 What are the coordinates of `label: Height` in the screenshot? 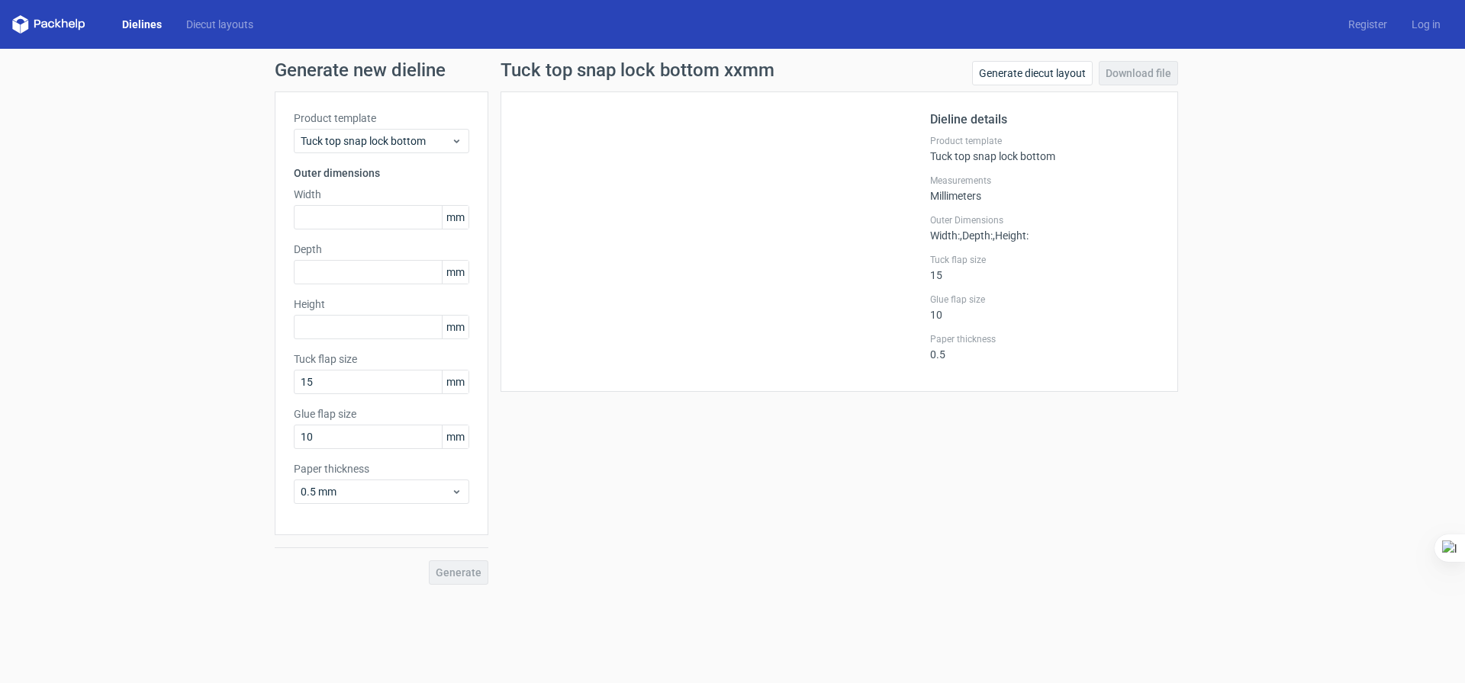 It's located at (381, 304).